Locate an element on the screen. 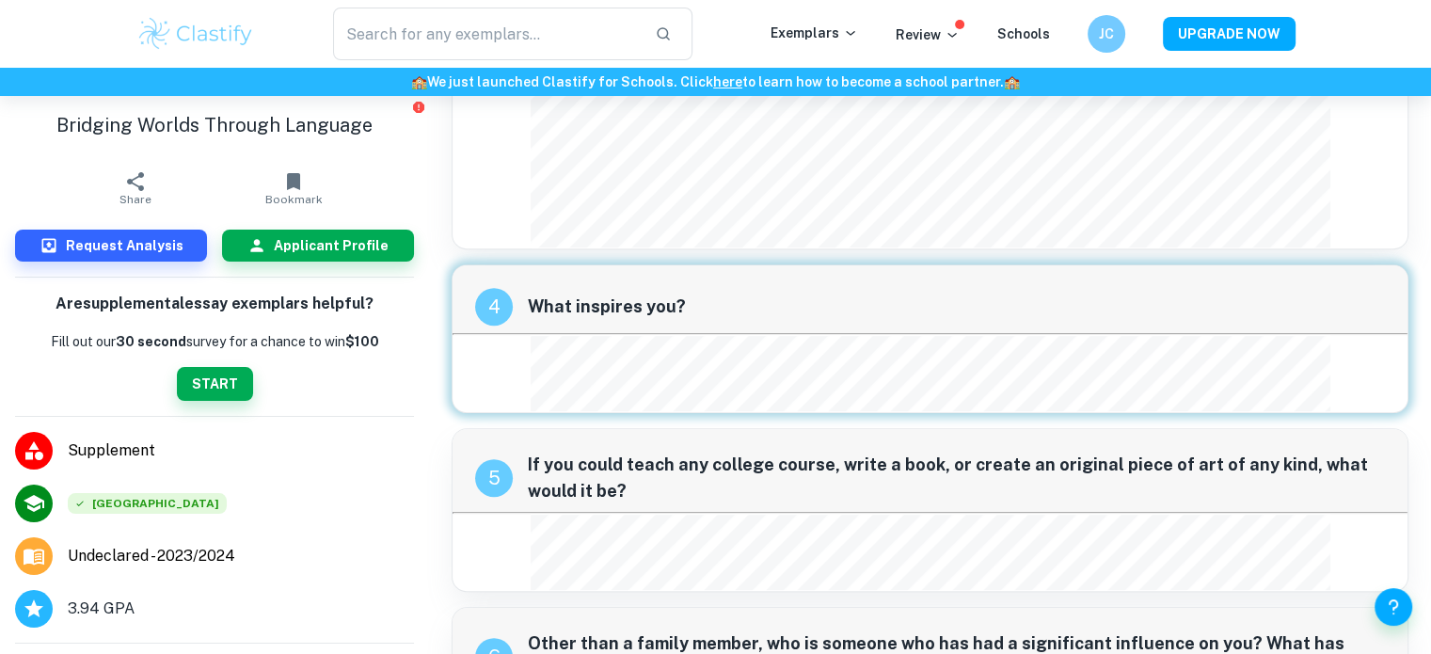 Image resolution: width=1431 pixels, height=654 pixels. p: Review is located at coordinates (928, 35).